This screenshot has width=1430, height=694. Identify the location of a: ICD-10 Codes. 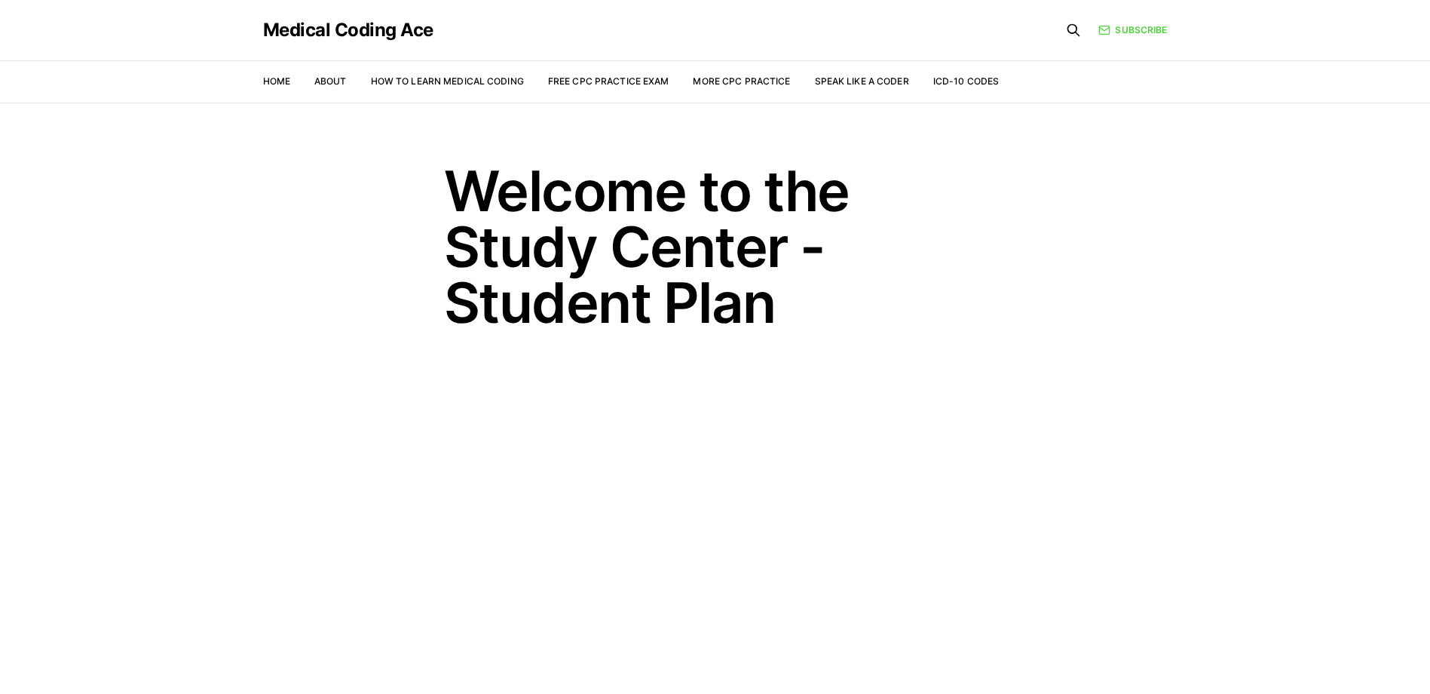
(966, 81).